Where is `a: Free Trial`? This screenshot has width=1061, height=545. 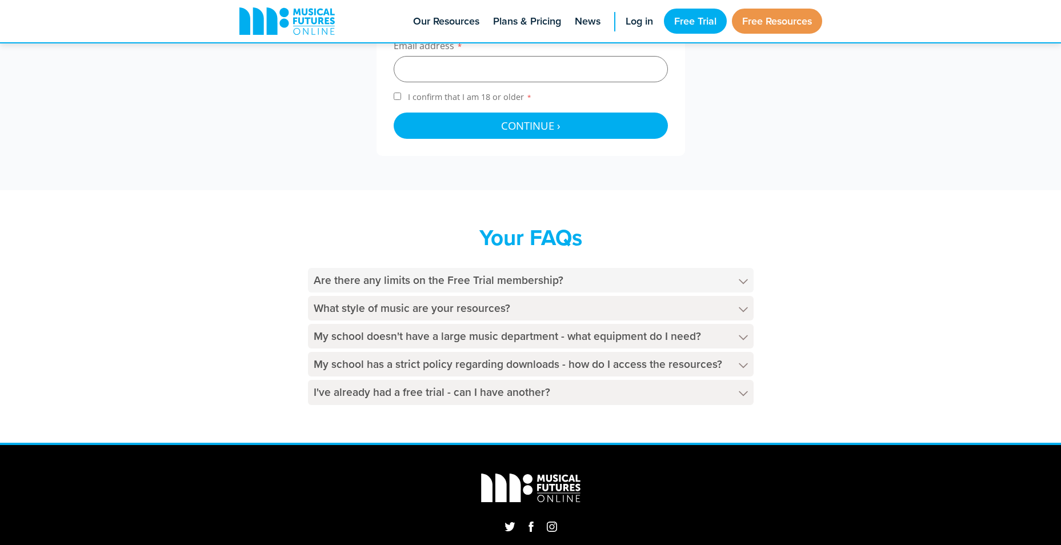 a: Free Trial is located at coordinates (696, 21).